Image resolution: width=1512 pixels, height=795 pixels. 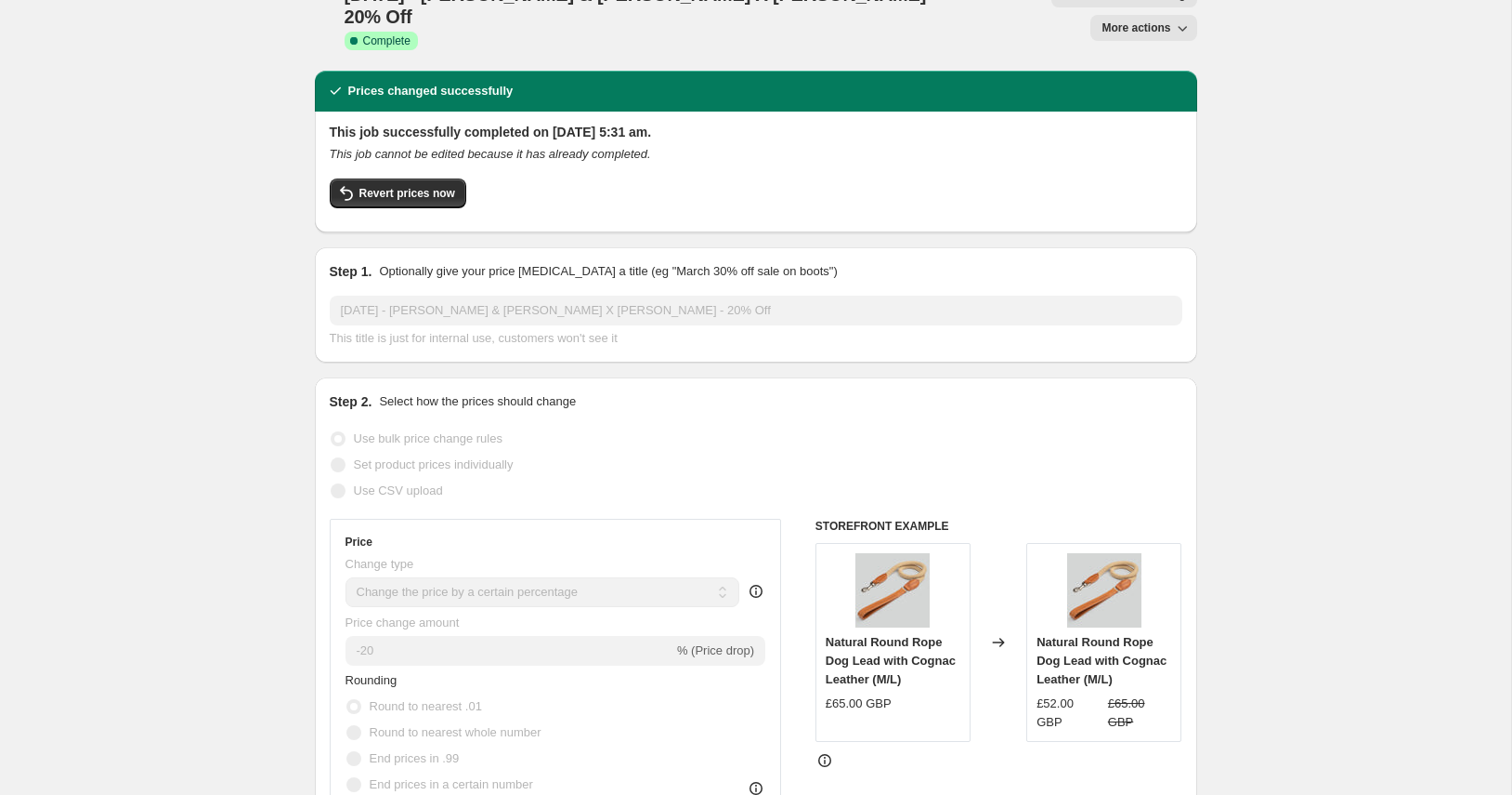 What do you see at coordinates (398, 193) in the screenshot?
I see `button: Revert prices now` at bounding box center [398, 193].